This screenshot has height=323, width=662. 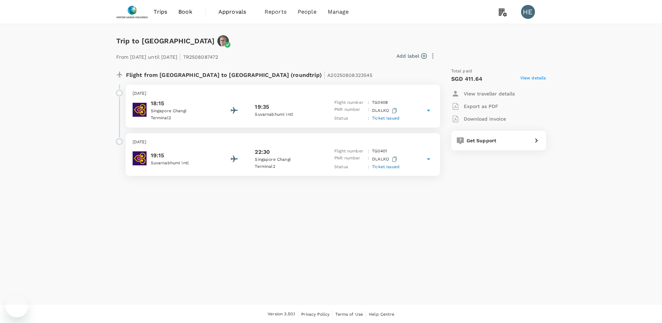 What do you see at coordinates (315, 314) in the screenshot?
I see `a: Privacy Policy` at bounding box center [315, 314].